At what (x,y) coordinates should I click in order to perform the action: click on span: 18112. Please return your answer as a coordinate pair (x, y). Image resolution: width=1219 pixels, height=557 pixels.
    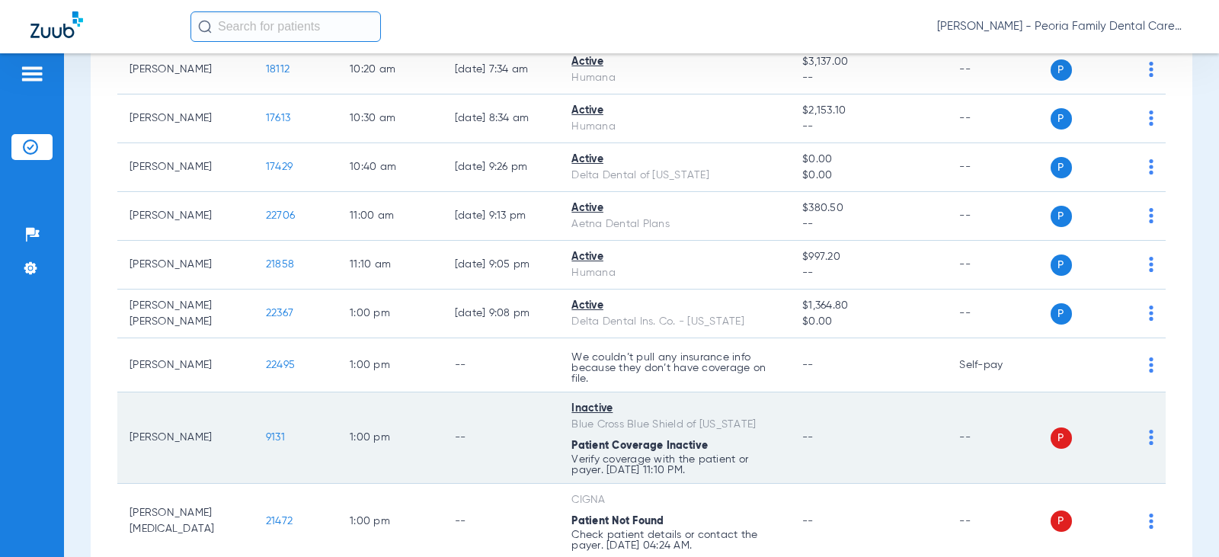
    Looking at the image, I should click on (277, 69).